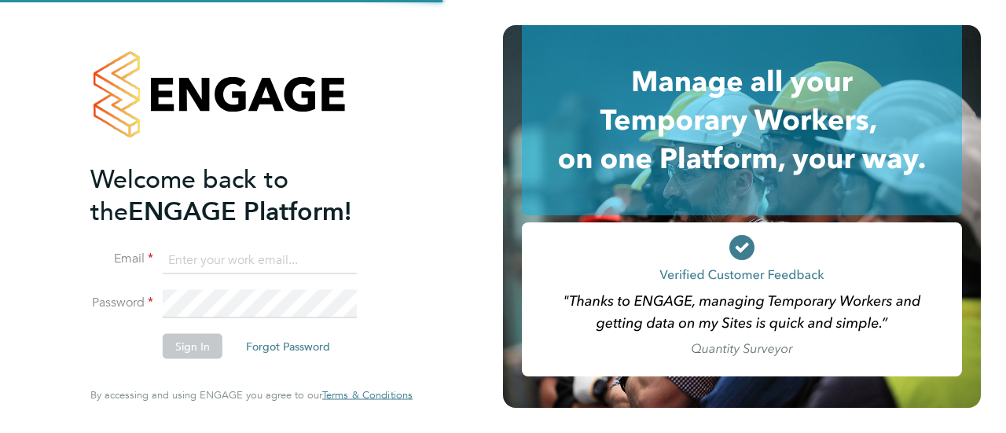 The height and width of the screenshot is (433, 1006). What do you see at coordinates (122, 303) in the screenshot?
I see `label: Password` at bounding box center [122, 303].